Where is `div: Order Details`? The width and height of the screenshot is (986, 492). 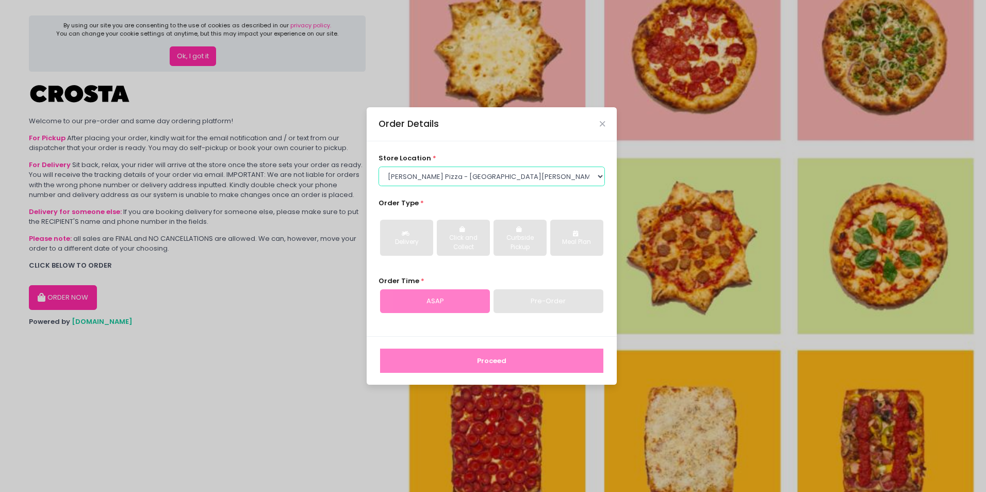
div: Order Details is located at coordinates (408, 124).